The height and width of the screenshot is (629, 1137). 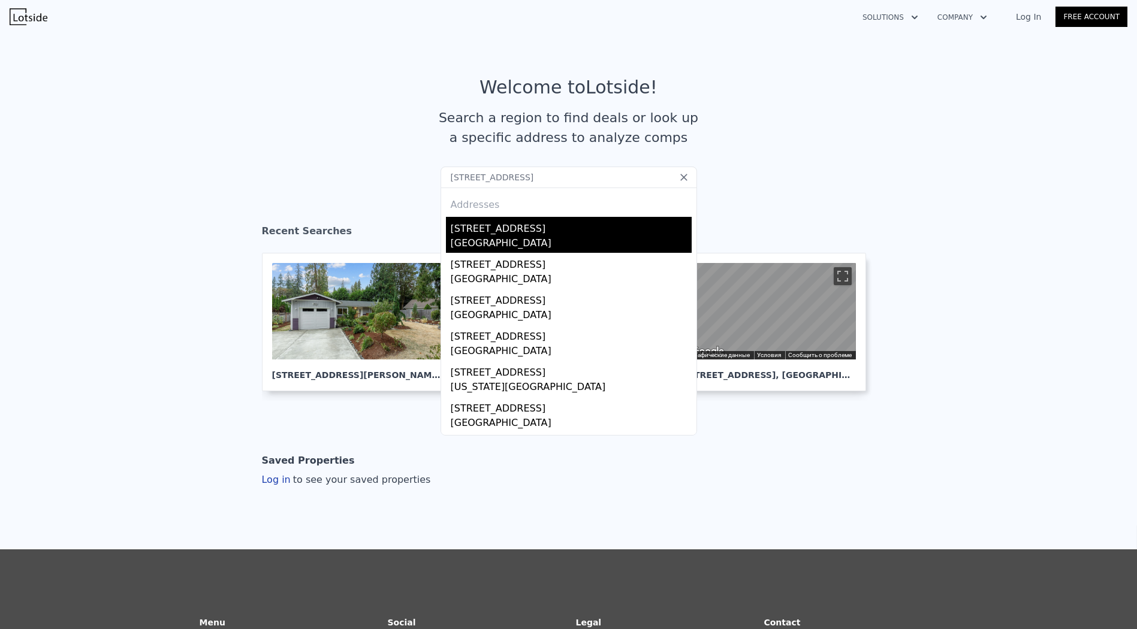 What do you see at coordinates (361, 479) in the screenshot?
I see `span: to see your saved properties` at bounding box center [361, 479].